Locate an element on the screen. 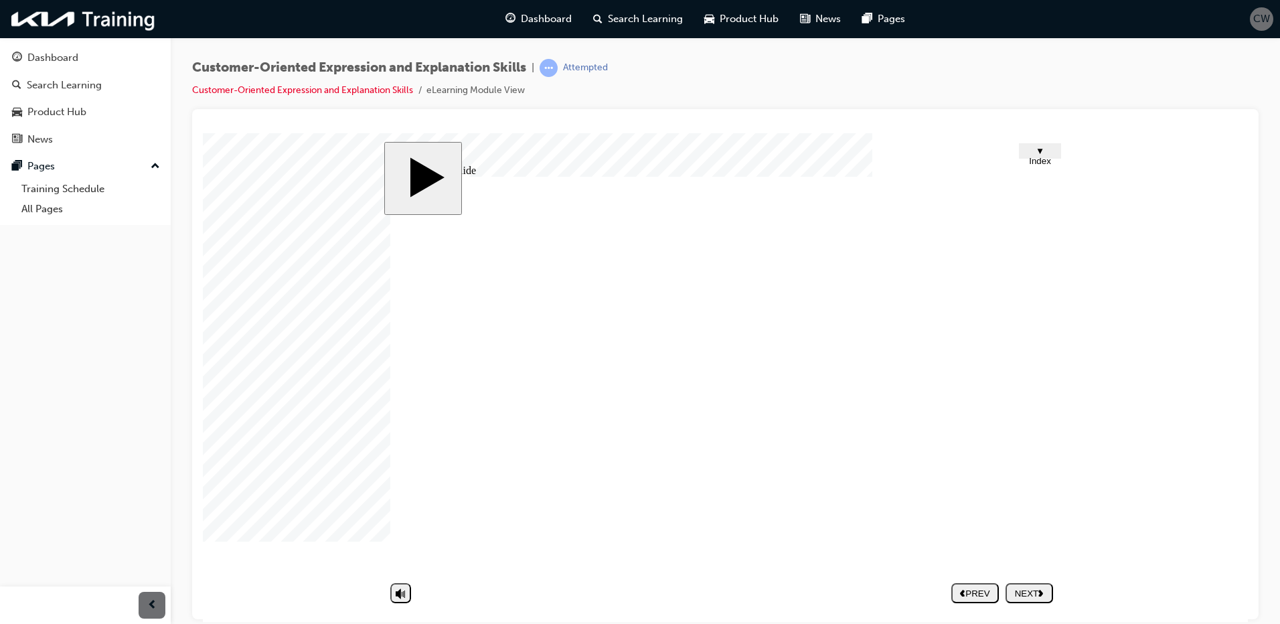 This screenshot has width=1280, height=624. a: Dashboard is located at coordinates (85, 58).